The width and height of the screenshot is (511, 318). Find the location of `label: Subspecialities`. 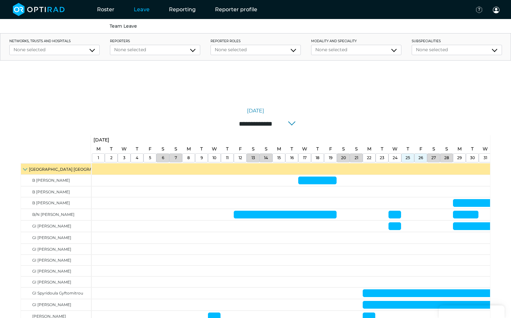

label: Subspecialities is located at coordinates (457, 41).